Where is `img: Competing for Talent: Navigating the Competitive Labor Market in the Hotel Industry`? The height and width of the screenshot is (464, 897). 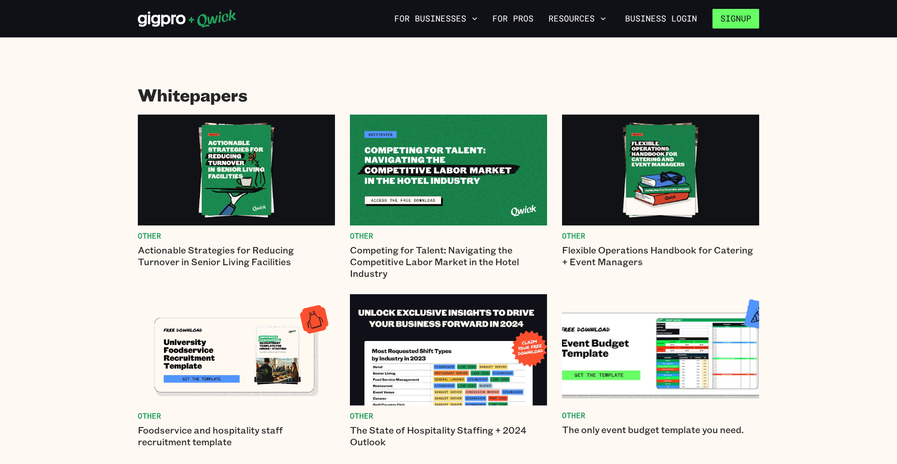 img: Competing for Talent: Navigating the Competitive Labor Market in the Hotel Industry is located at coordinates (449, 170).